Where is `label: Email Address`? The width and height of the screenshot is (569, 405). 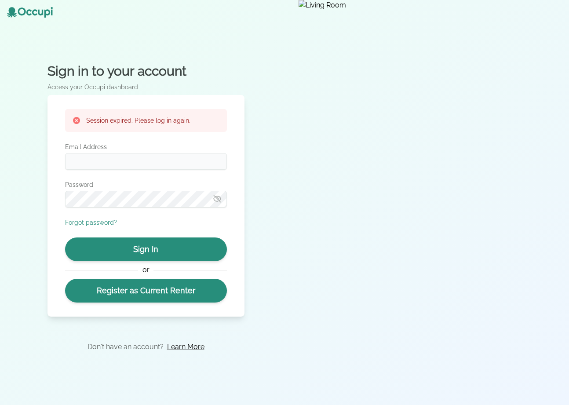 label: Email Address is located at coordinates (146, 147).